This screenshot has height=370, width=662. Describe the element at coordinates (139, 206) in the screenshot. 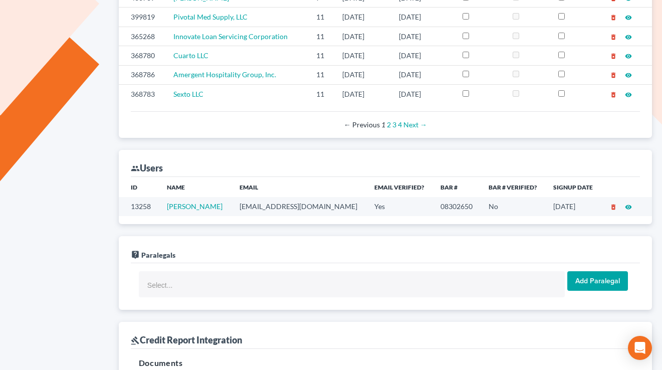

I see `td: 13258` at that location.